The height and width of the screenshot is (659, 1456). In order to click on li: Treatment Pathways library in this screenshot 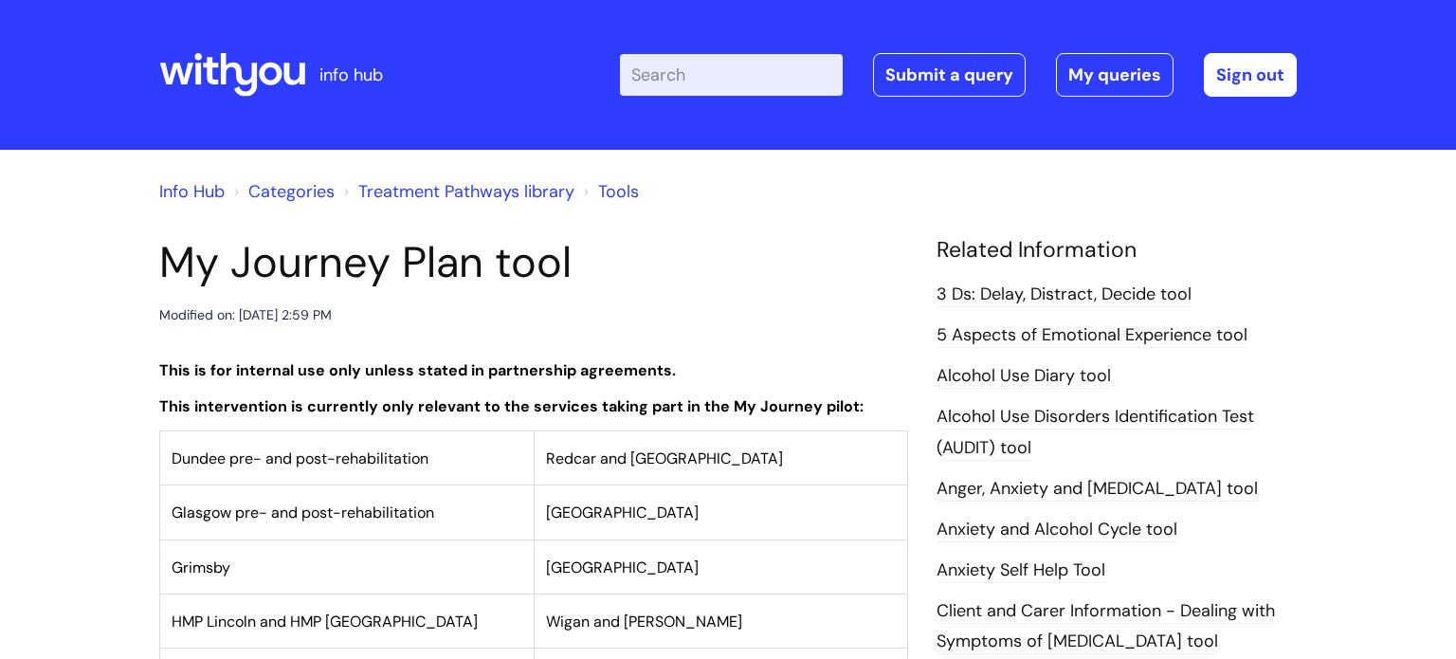, I will do `click(457, 192)`.